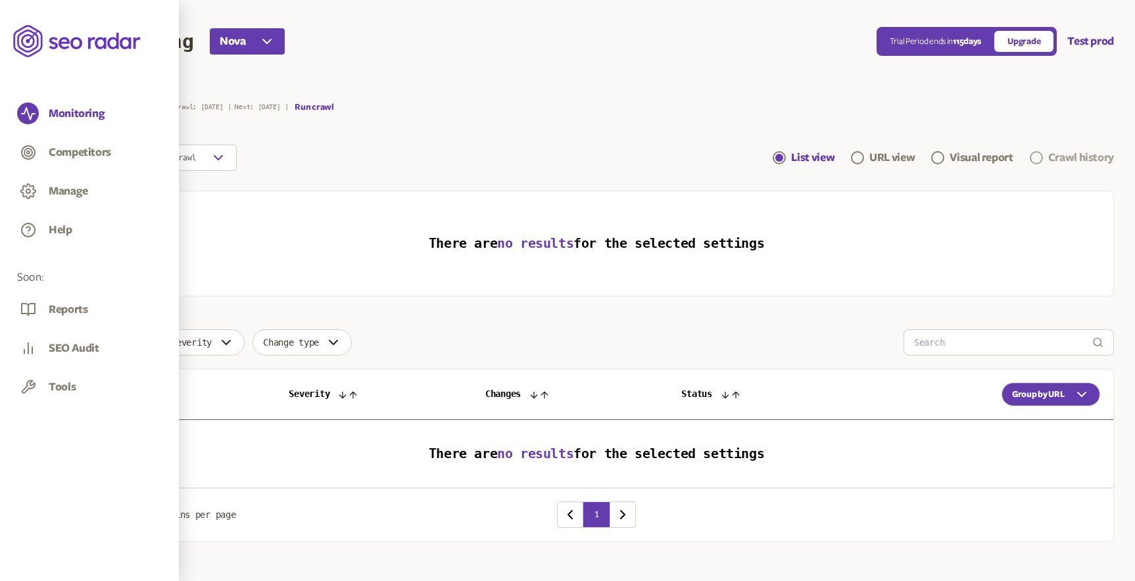 The height and width of the screenshot is (581, 1135). I want to click on th: Severity, so click(373, 394).